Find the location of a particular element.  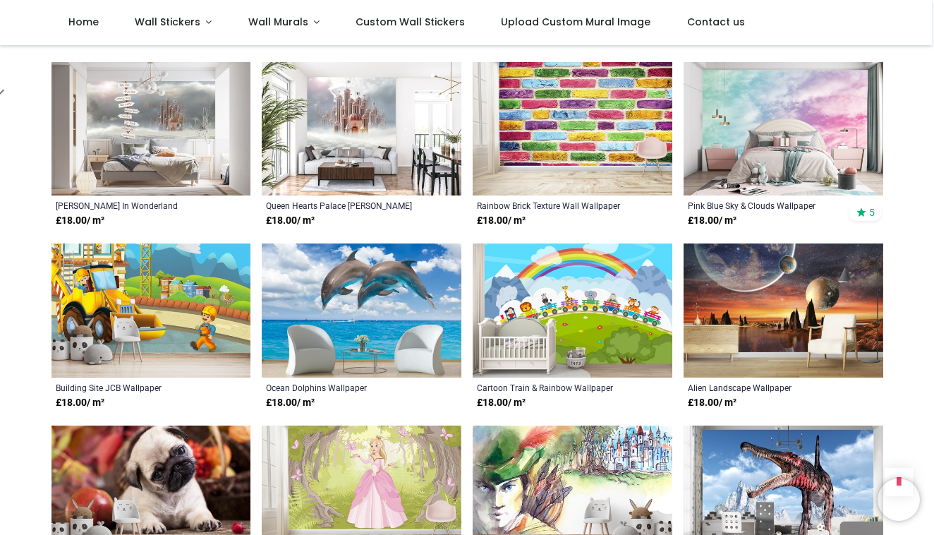

span: 5 is located at coordinates (872, 212).